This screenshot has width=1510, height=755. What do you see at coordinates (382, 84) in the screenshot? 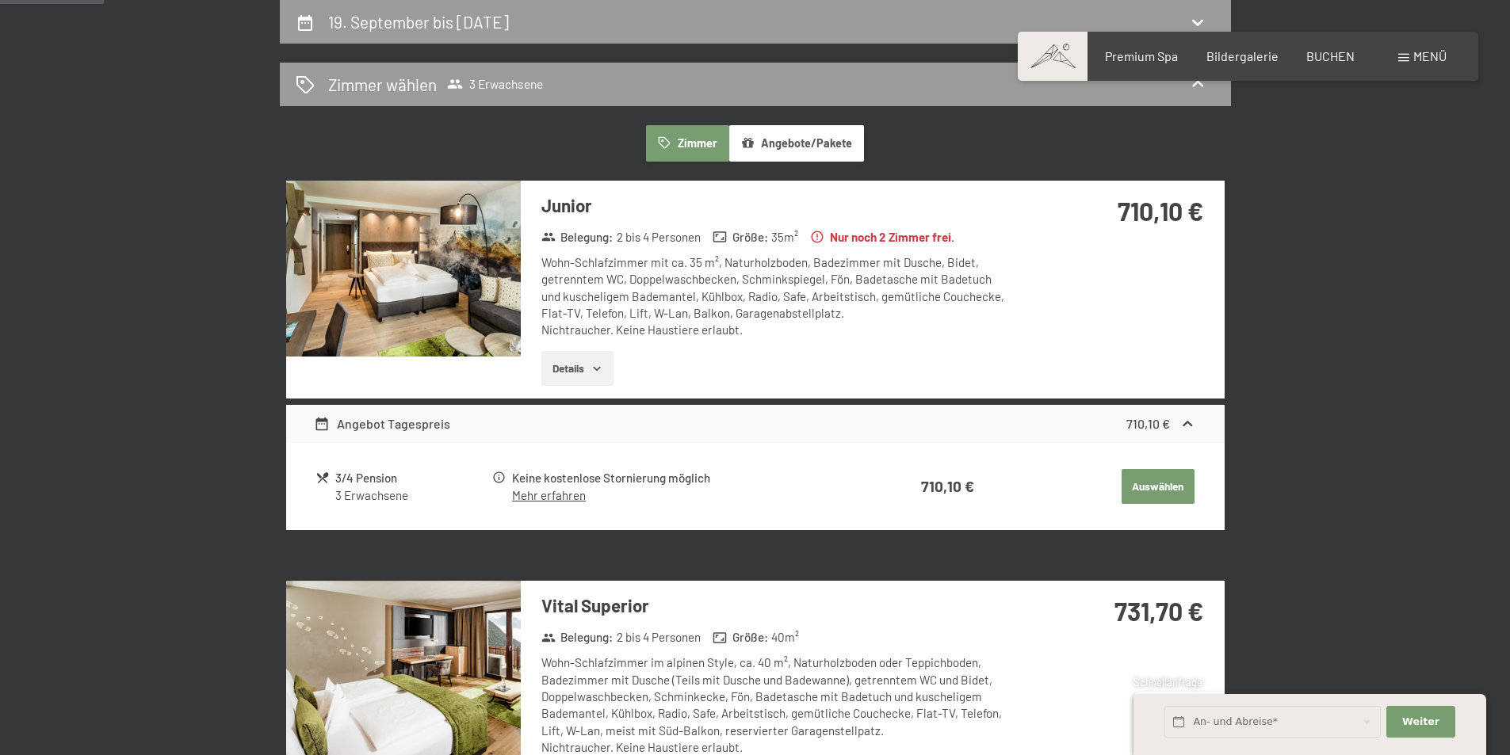
I see `h2: Zimmer wählen` at bounding box center [382, 84].